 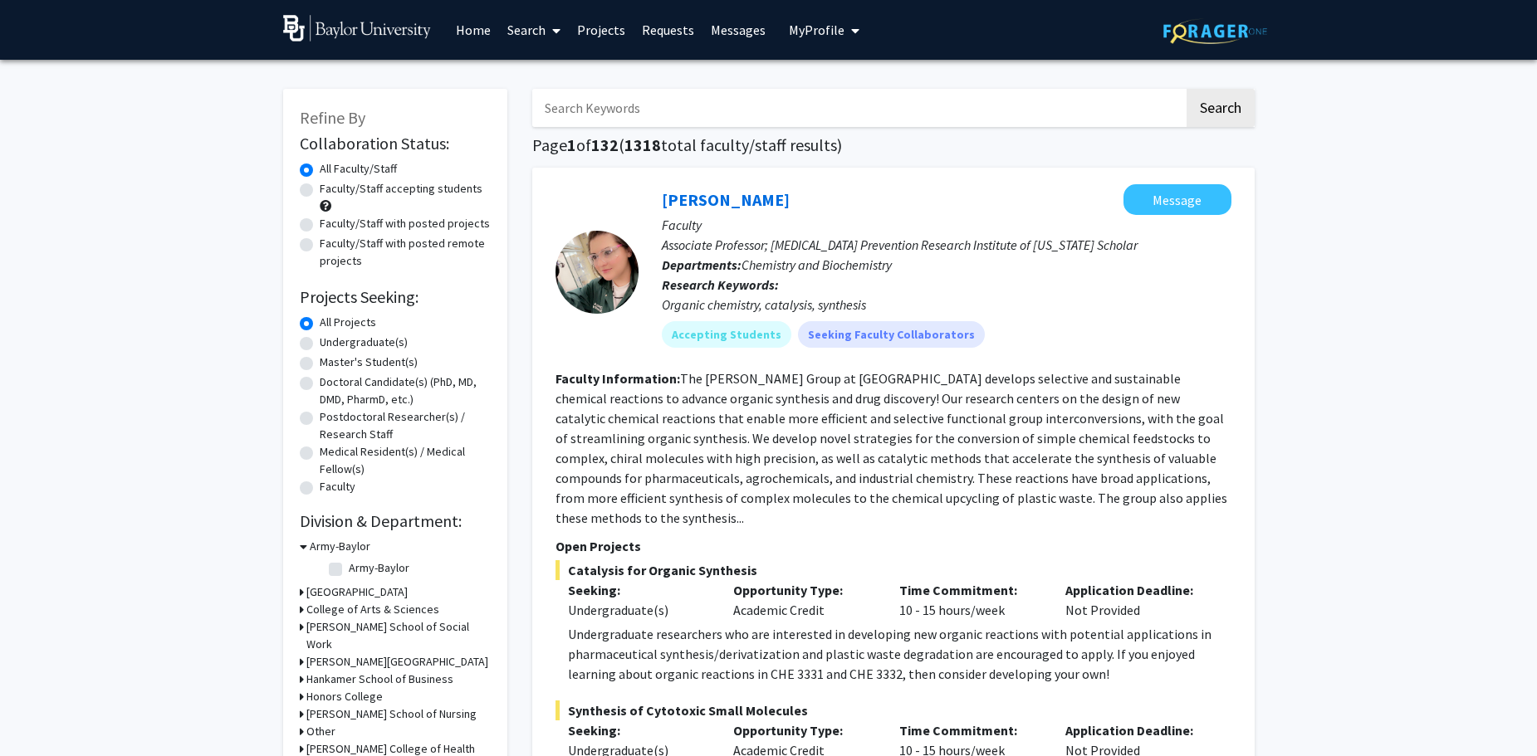 What do you see at coordinates (1136, 600) in the screenshot?
I see `div: Not Provided` at bounding box center [1136, 600].